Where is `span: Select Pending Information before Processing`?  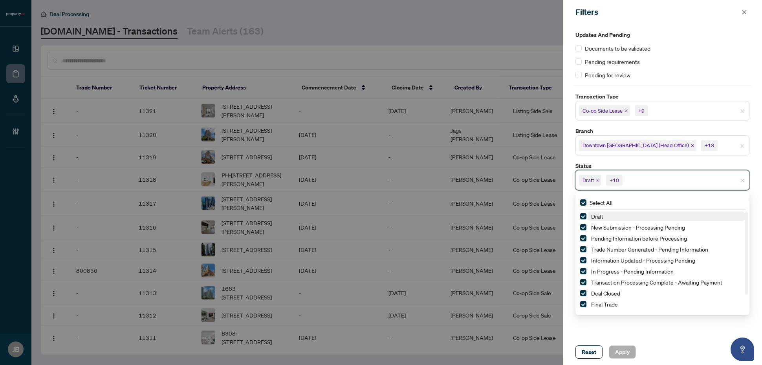 span: Select Pending Information before Processing is located at coordinates (583, 238).